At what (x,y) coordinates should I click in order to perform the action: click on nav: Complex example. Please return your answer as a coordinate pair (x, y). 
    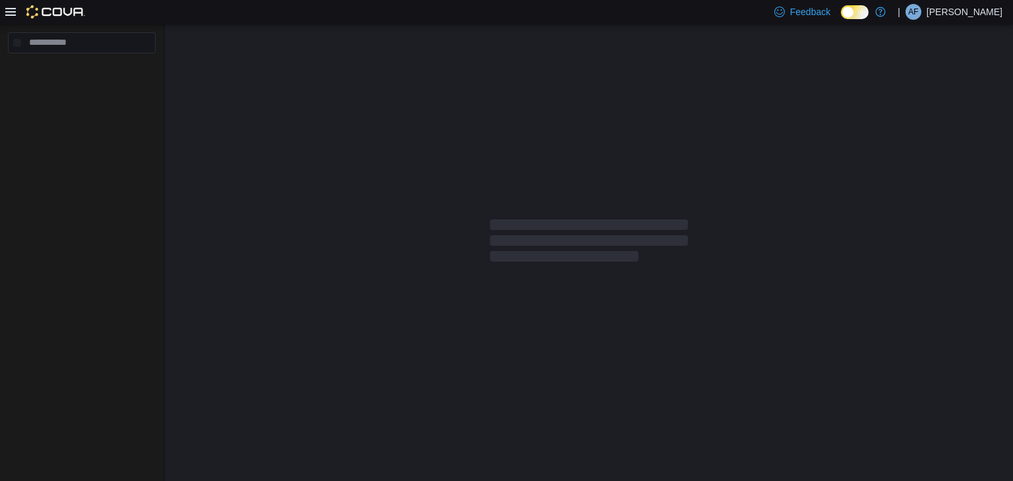
    Looking at the image, I should click on (82, 72).